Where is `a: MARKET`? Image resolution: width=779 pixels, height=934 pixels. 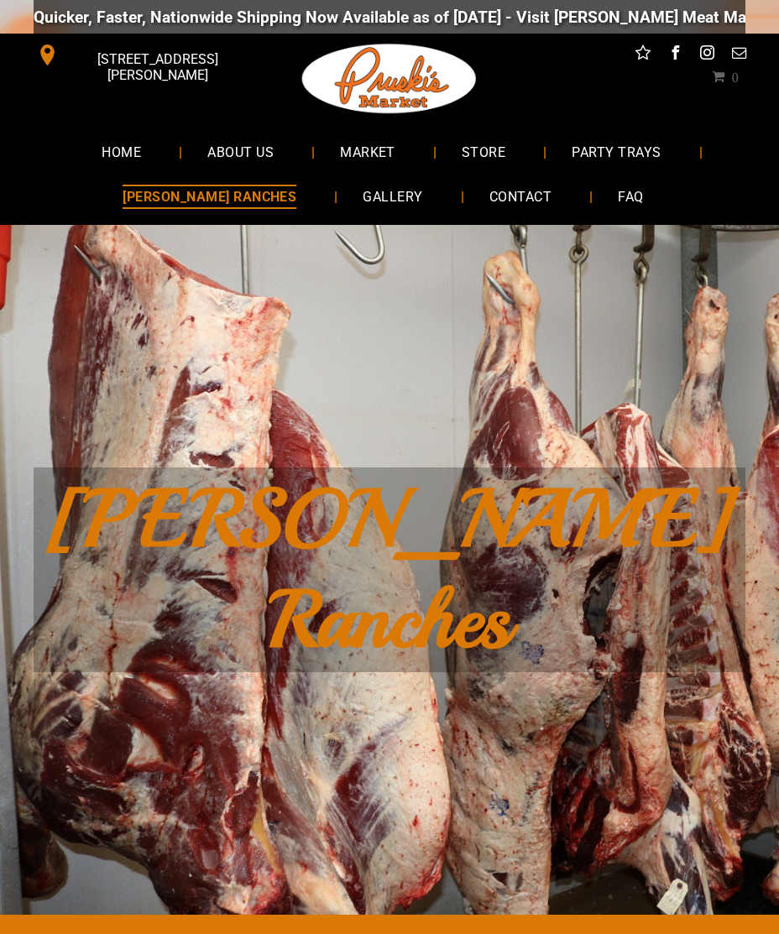 a: MARKET is located at coordinates (368, 151).